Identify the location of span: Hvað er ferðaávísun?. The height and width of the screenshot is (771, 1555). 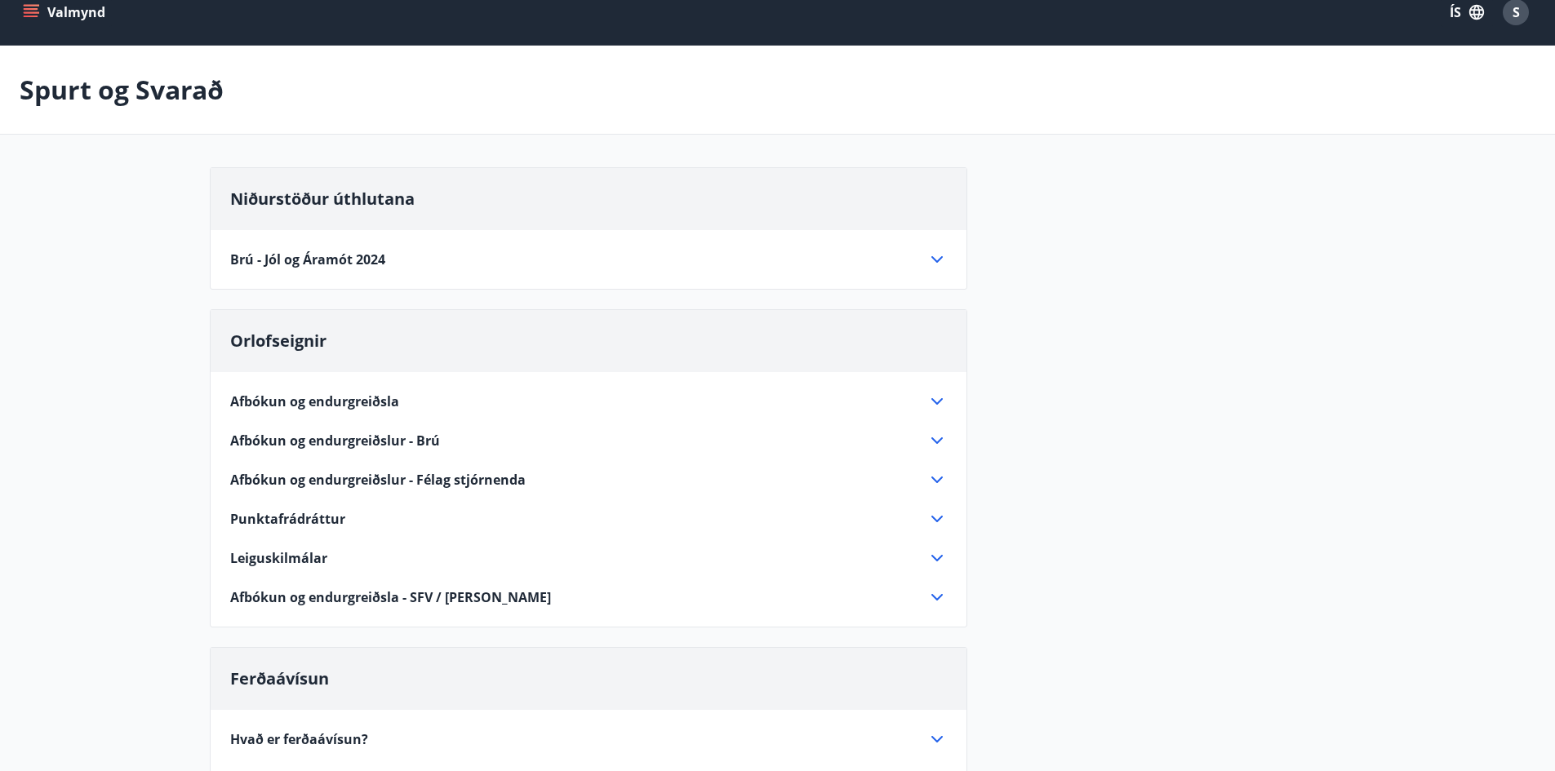
(299, 740).